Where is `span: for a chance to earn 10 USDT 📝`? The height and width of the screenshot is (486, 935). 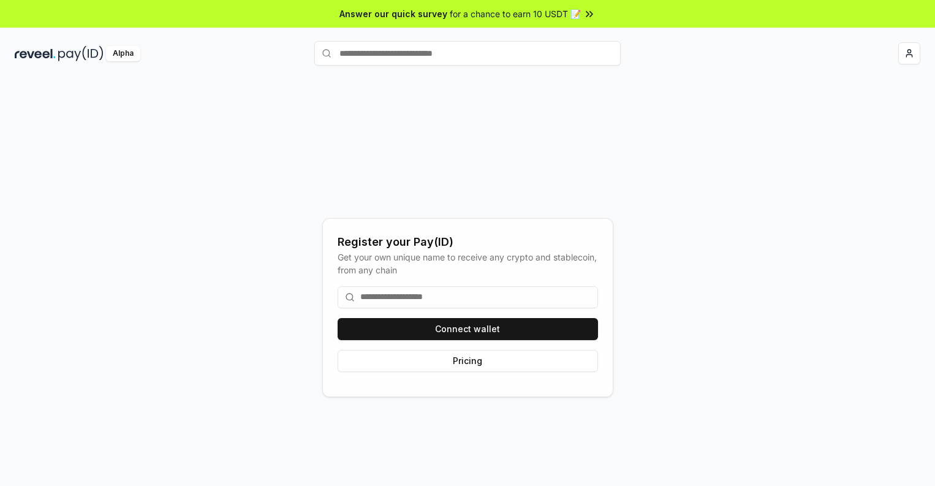
span: for a chance to earn 10 USDT 📝 is located at coordinates (515, 13).